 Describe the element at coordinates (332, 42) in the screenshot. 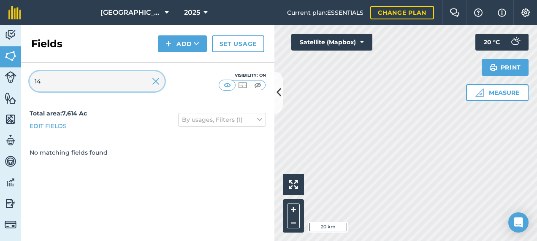

I see `button: Satellite (Mapbox)` at that location.